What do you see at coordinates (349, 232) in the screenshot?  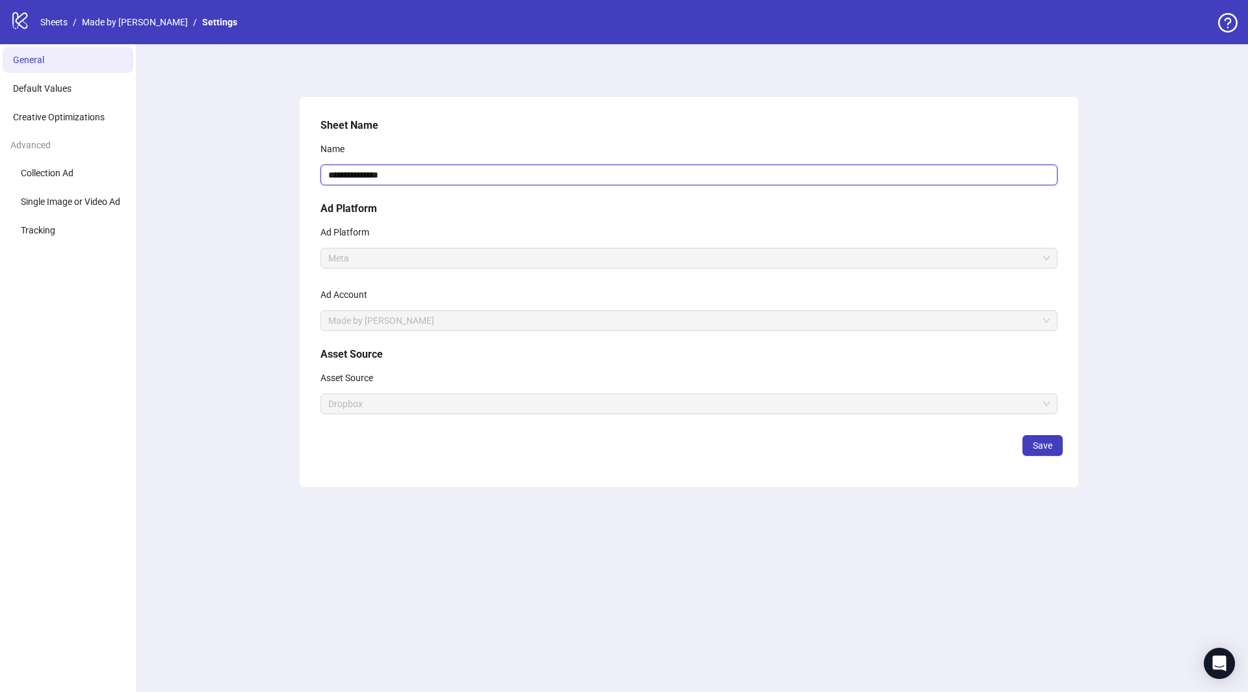 I see `label: Ad Platform` at bounding box center [349, 232].